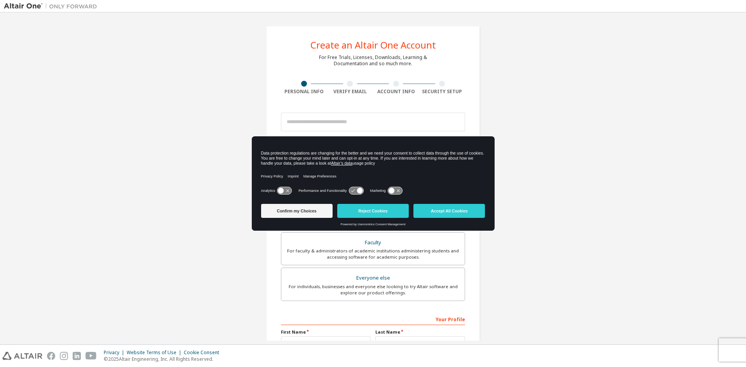 Image resolution: width=746 pixels, height=367 pixels. I want to click on img: altair_logo.svg, so click(22, 356).